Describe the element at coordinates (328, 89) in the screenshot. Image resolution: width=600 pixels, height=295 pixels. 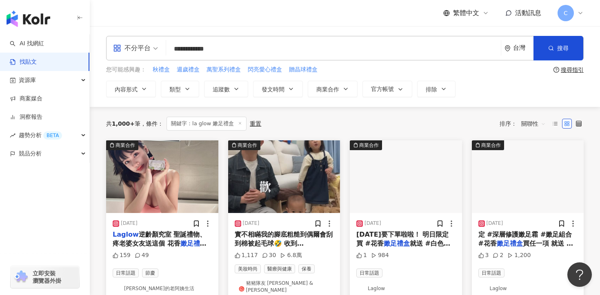
I see `span: 商業合作` at that location.